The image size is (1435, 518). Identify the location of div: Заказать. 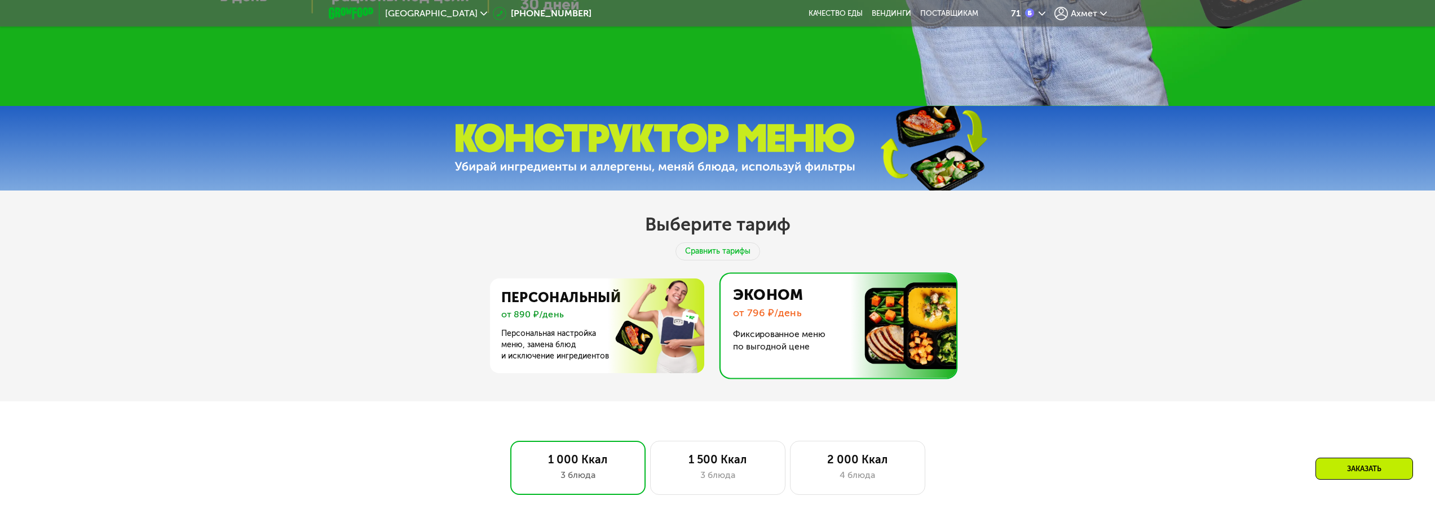
(1364, 468).